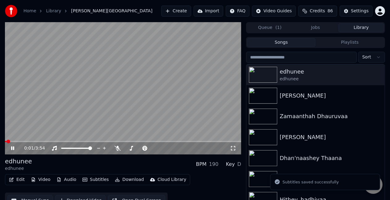 This screenshot has height=200, width=390. Describe the element at coordinates (239, 165) in the screenshot. I see `div: D` at that location.